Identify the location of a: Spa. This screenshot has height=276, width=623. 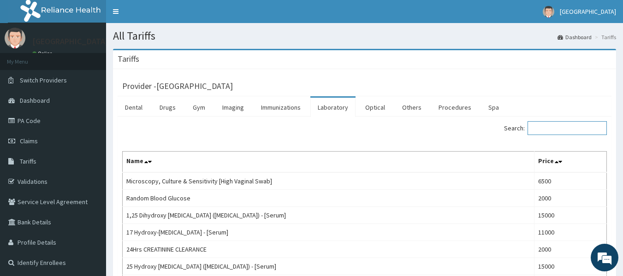
(494, 108).